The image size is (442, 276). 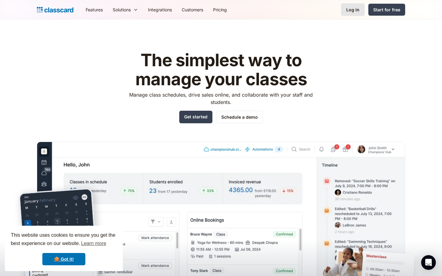 I want to click on a: Customers, so click(x=192, y=10).